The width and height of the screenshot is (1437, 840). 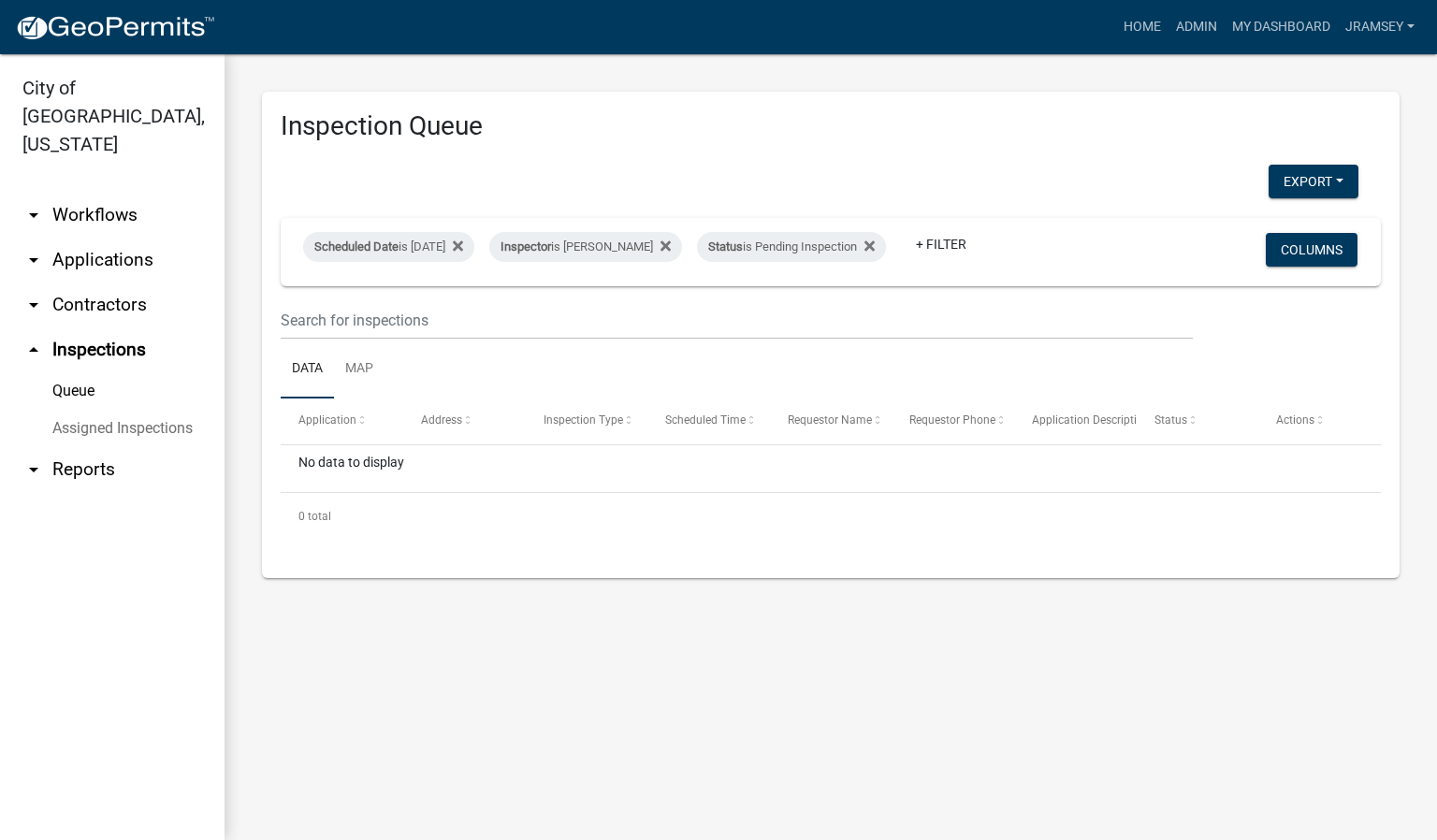 What do you see at coordinates (792, 247) in the screenshot?
I see `div: is Pending Inspection` at bounding box center [792, 247].